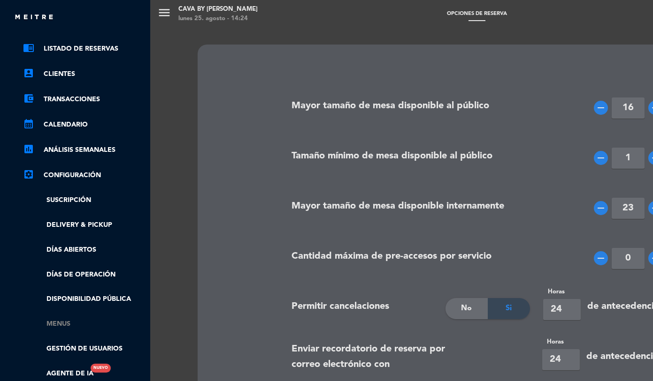 The width and height of the screenshot is (653, 381). What do you see at coordinates (58, 374) in the screenshot?
I see `a: Agente de IANuevo` at bounding box center [58, 374].